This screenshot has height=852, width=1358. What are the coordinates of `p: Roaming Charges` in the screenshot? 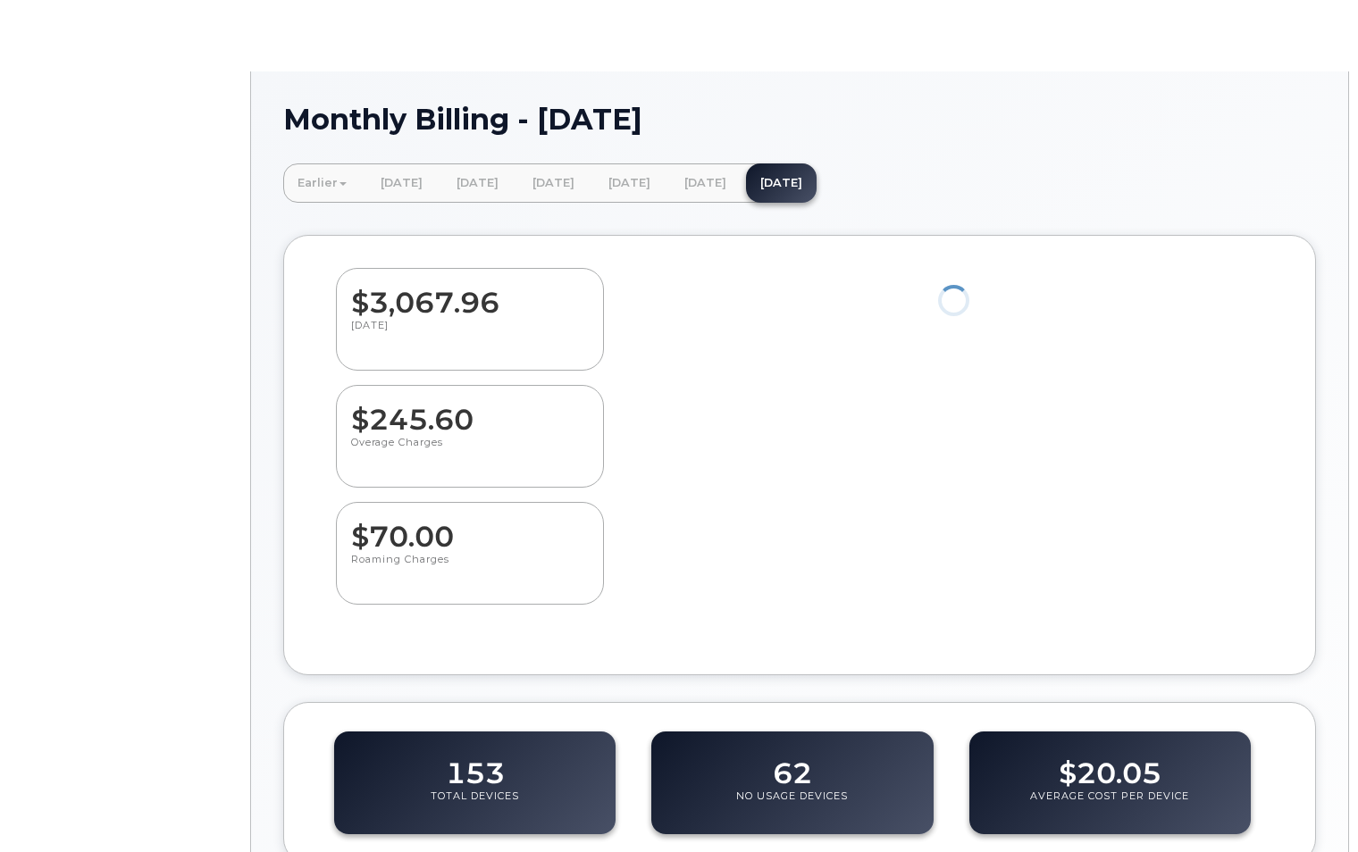 It's located at (470, 569).